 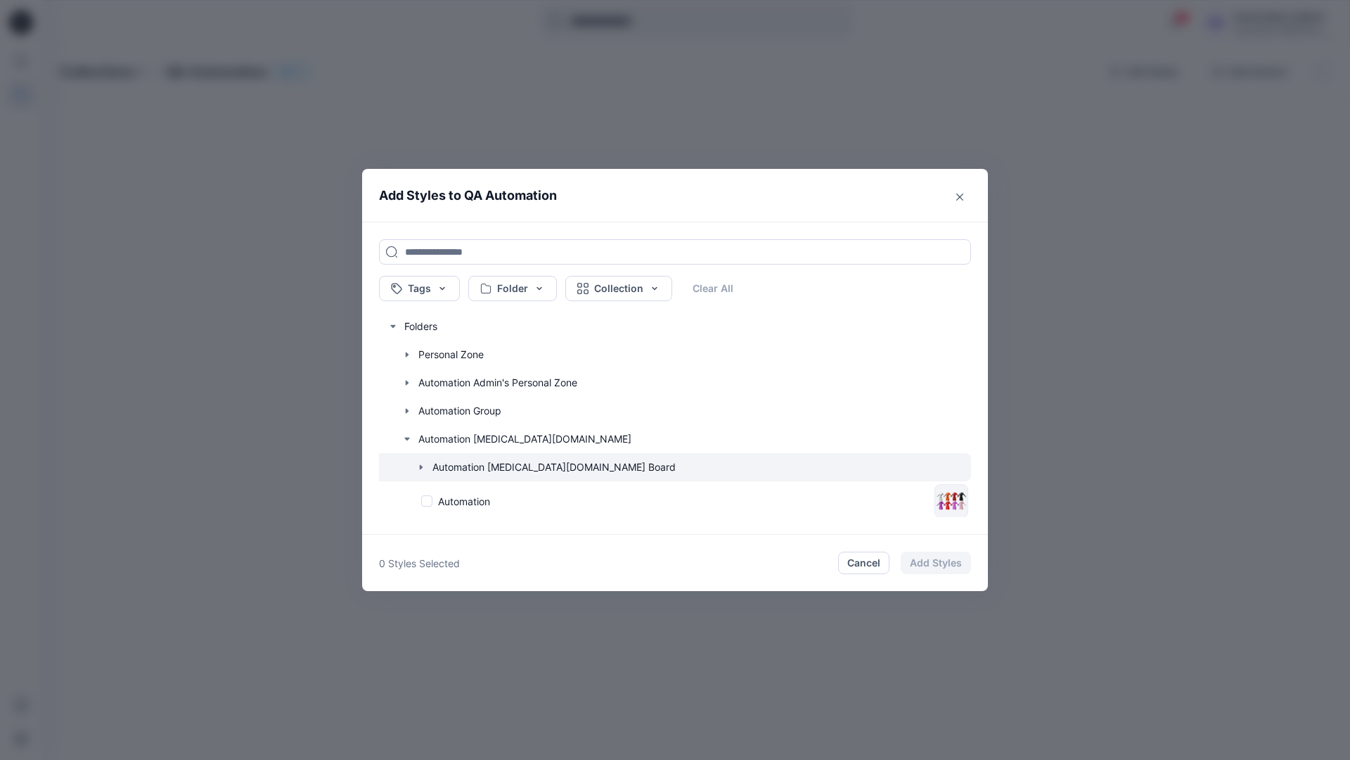 I want to click on p: Automation, so click(x=464, y=501).